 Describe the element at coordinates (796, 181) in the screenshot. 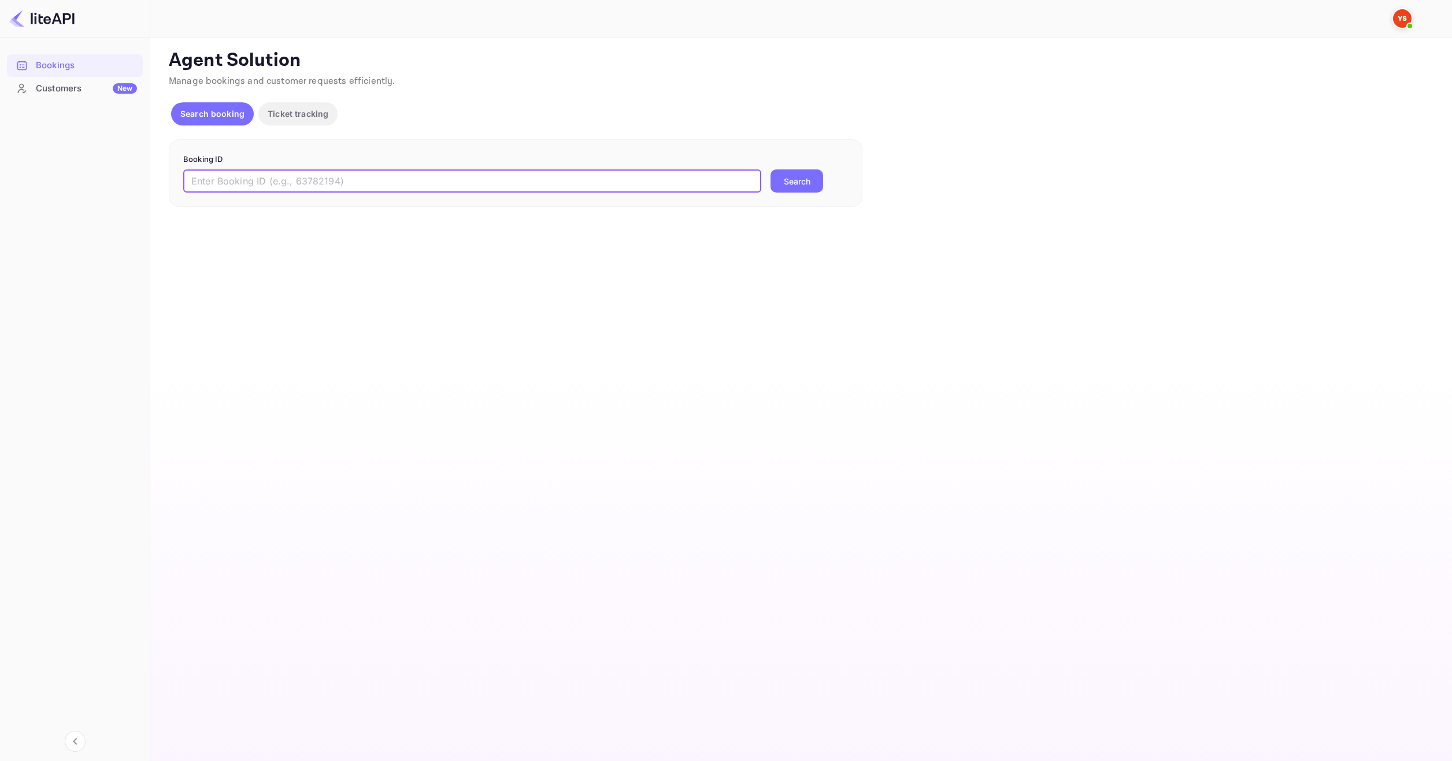

I see `button: Search` at that location.